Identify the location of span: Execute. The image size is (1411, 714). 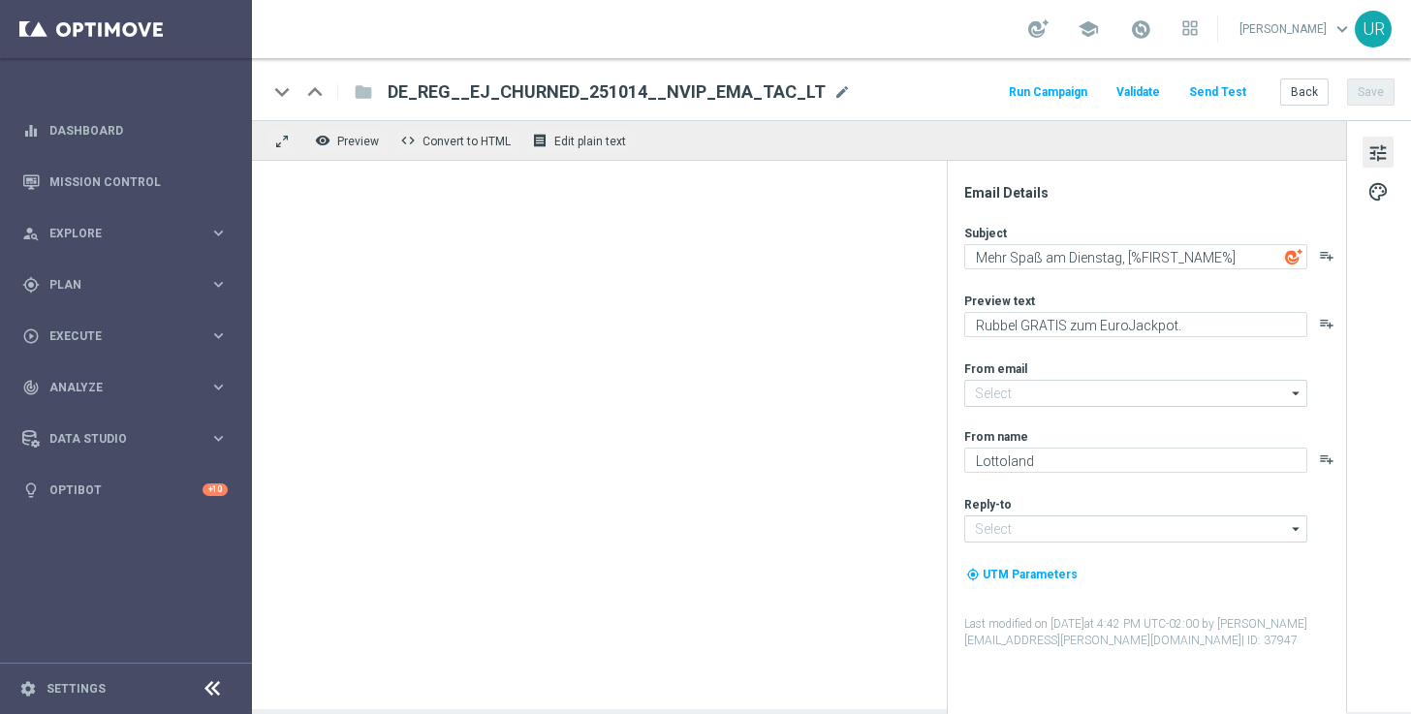
(129, 336).